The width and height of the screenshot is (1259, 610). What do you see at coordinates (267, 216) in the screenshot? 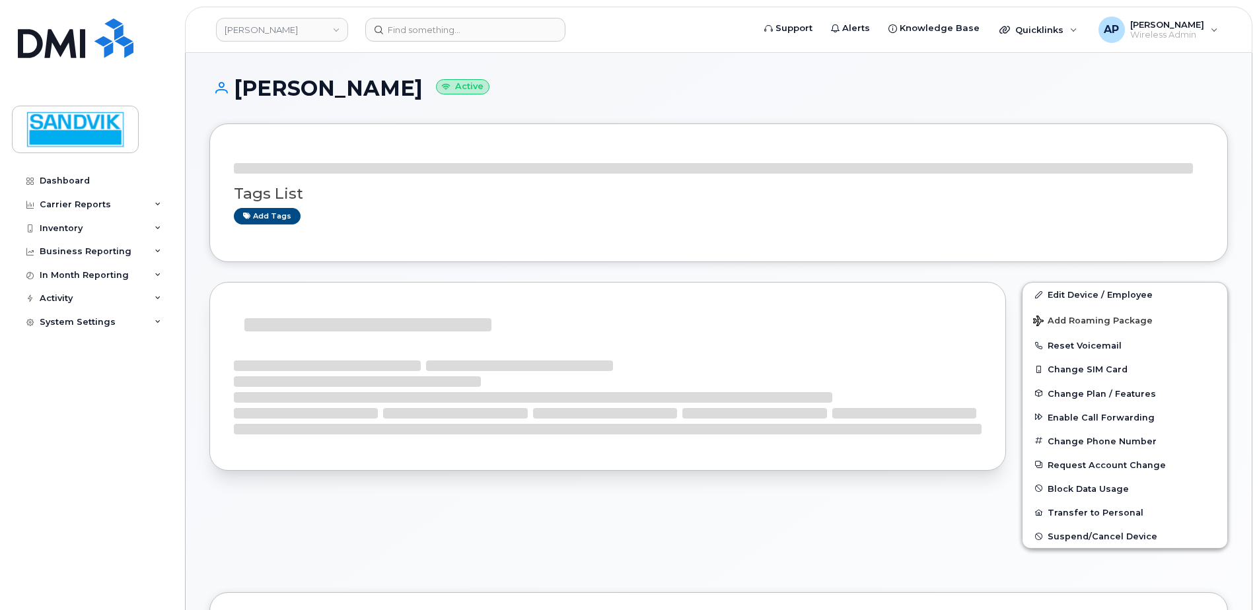
I see `a: Add tags` at bounding box center [267, 216].